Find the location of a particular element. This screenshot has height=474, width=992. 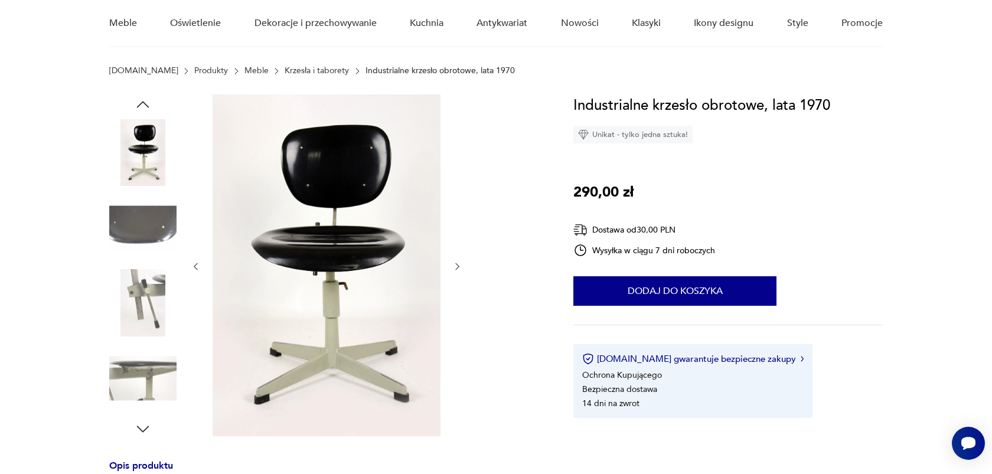

img: Ikona dostawy is located at coordinates (580, 230).